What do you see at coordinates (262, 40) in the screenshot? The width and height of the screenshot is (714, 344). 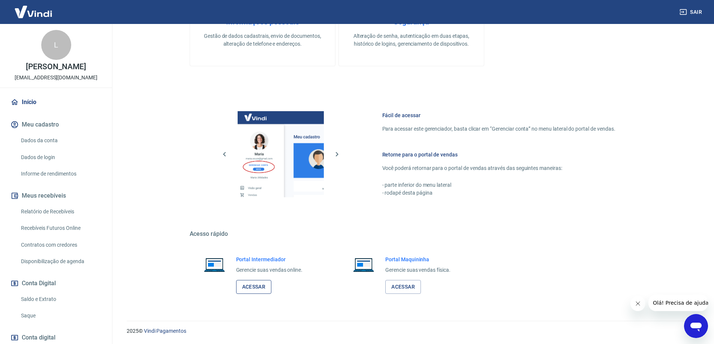 I see `p: Gestão de dados cadastrais, envio de documentos, alteração de telefone e endereços.` at bounding box center [262, 40].